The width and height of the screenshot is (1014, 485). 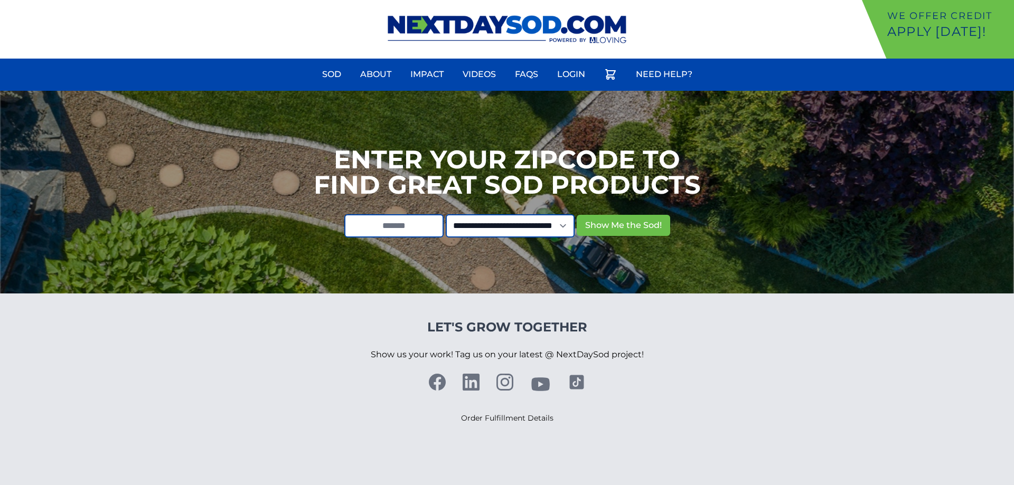 I want to click on h1: Enter your Zipcode to Find Great Sod Products, so click(x=507, y=172).